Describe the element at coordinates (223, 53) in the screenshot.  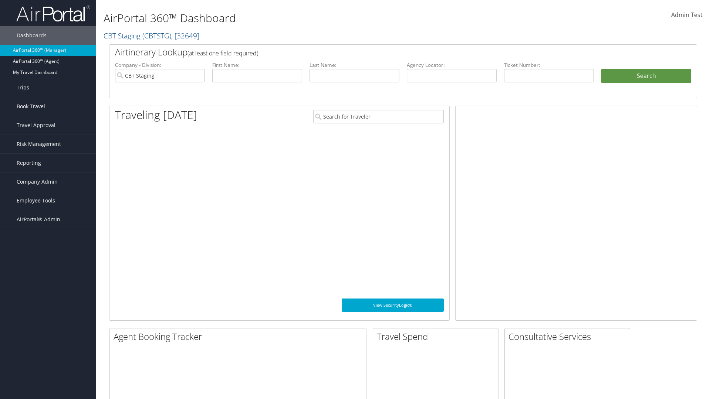
I see `span: (at least one field required)` at that location.